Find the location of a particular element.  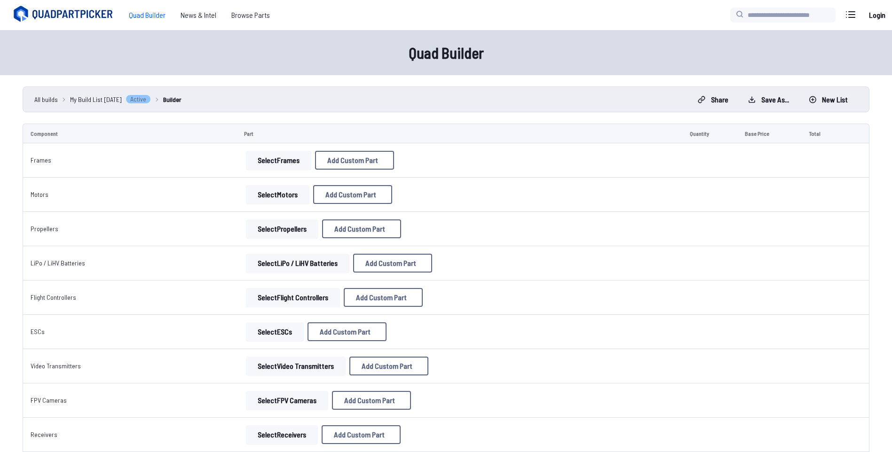

button: SelectFrames is located at coordinates (278, 160).